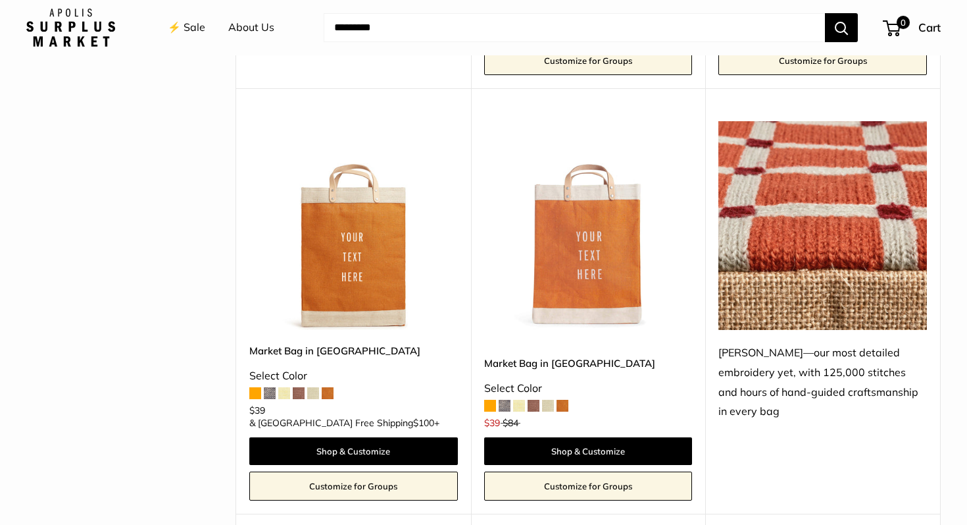 This screenshot has width=967, height=525. What do you see at coordinates (842, 28) in the screenshot?
I see `button: Search` at bounding box center [842, 28].